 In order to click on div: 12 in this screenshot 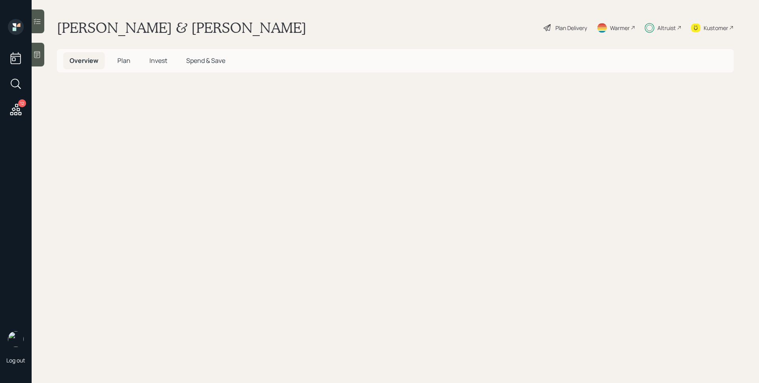, I will do `click(22, 103)`.